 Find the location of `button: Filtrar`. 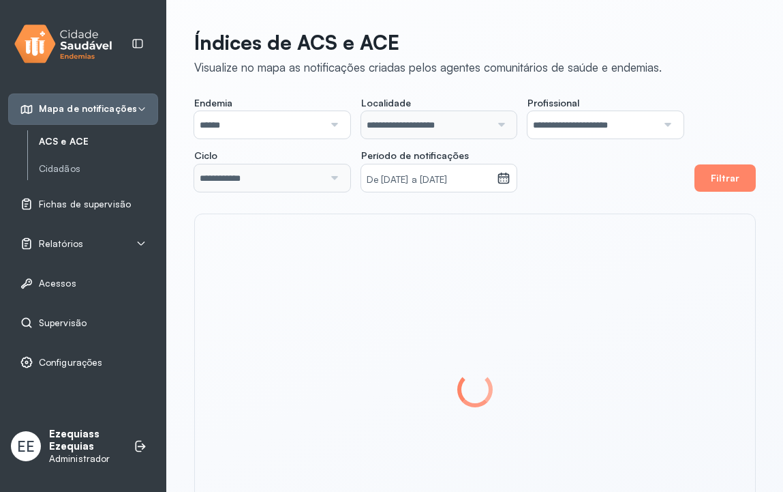

button: Filtrar is located at coordinates (725, 178).